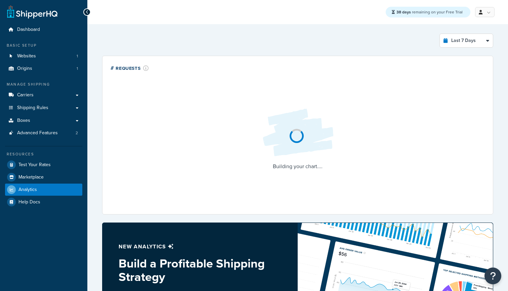  Describe the element at coordinates (44, 190) in the screenshot. I see `a: Analytics` at that location.